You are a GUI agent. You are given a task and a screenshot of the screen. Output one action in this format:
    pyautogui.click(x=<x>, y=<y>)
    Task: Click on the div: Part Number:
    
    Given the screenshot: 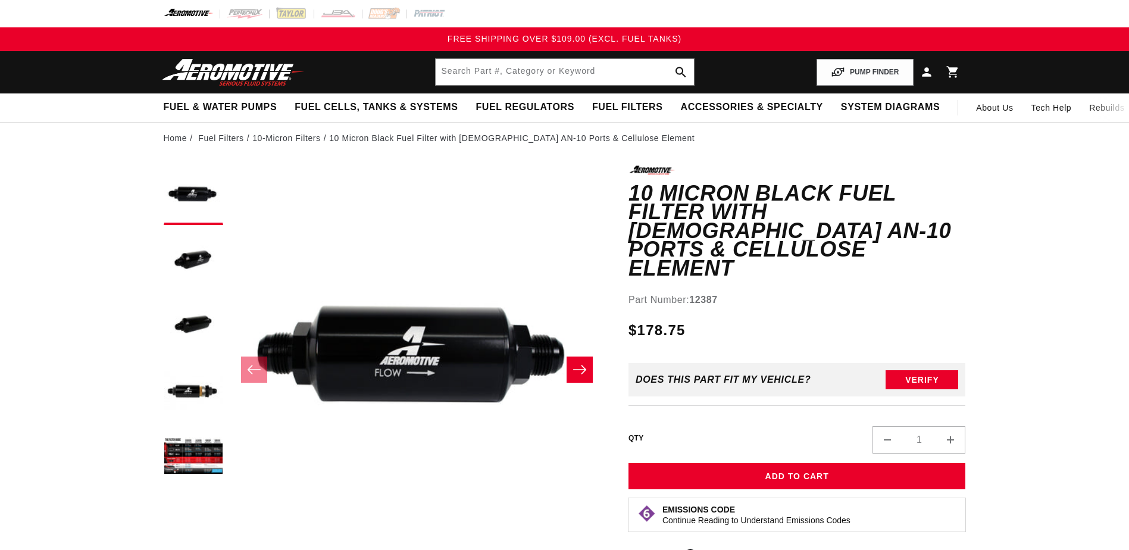 What is the action you would take?
    pyautogui.click(x=797, y=300)
    